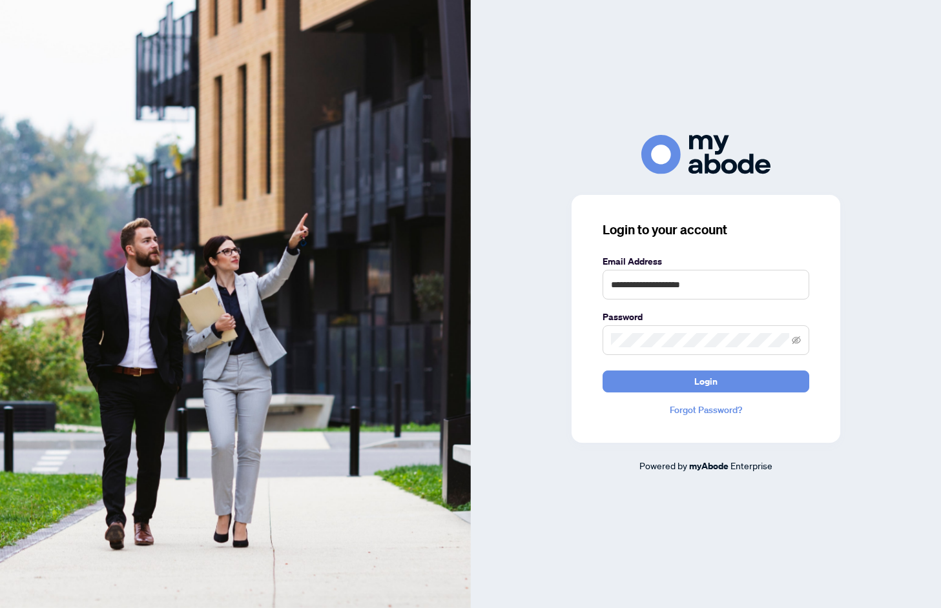 This screenshot has height=608, width=941. I want to click on button: Login, so click(706, 382).